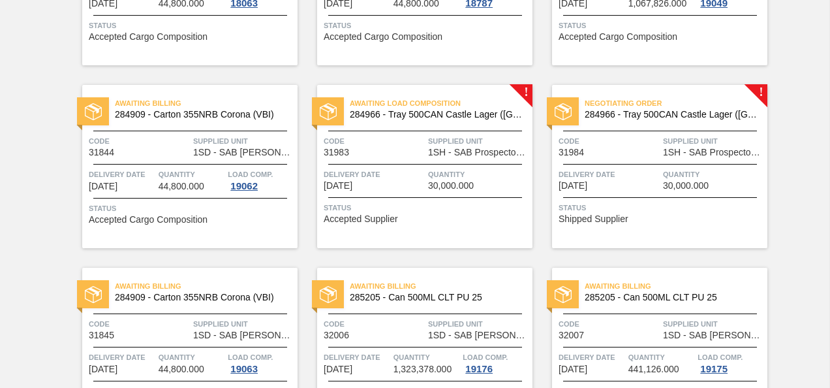 This screenshot has width=830, height=388. I want to click on span: Awaiting Load Composition, so click(441, 103).